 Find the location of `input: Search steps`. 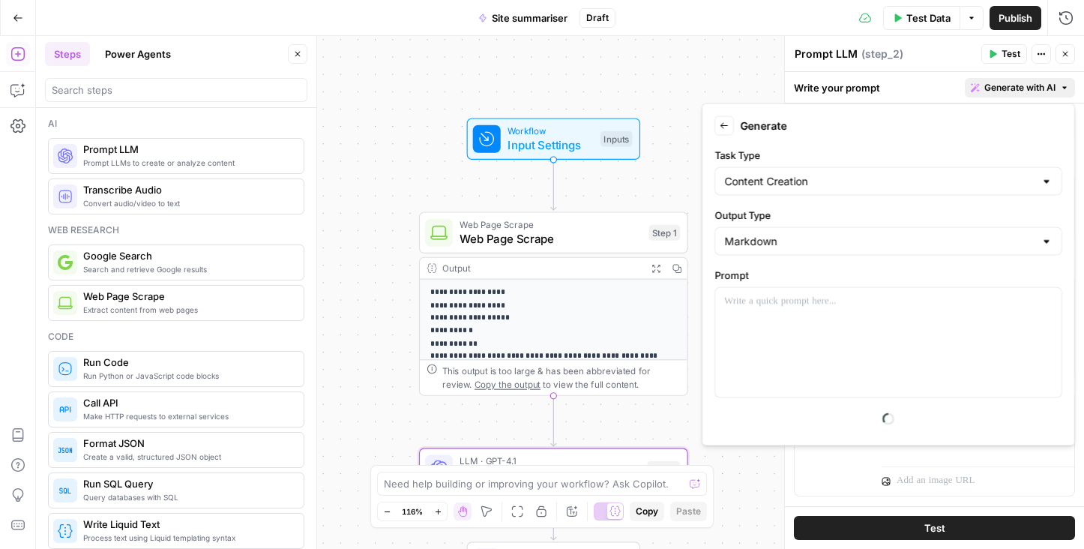

input: Search steps is located at coordinates (176, 90).